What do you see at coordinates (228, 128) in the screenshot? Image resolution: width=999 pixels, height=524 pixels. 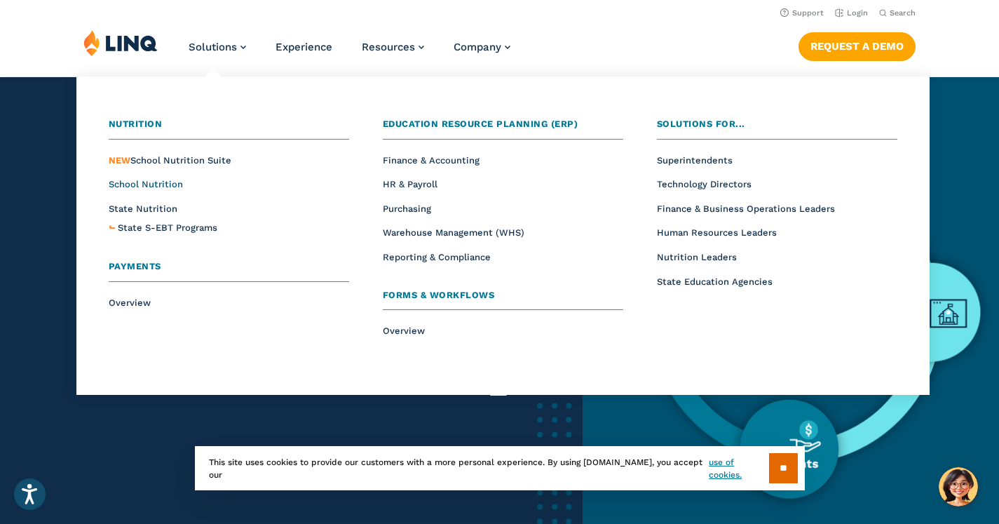 I see `a: Nutrition` at bounding box center [228, 128].